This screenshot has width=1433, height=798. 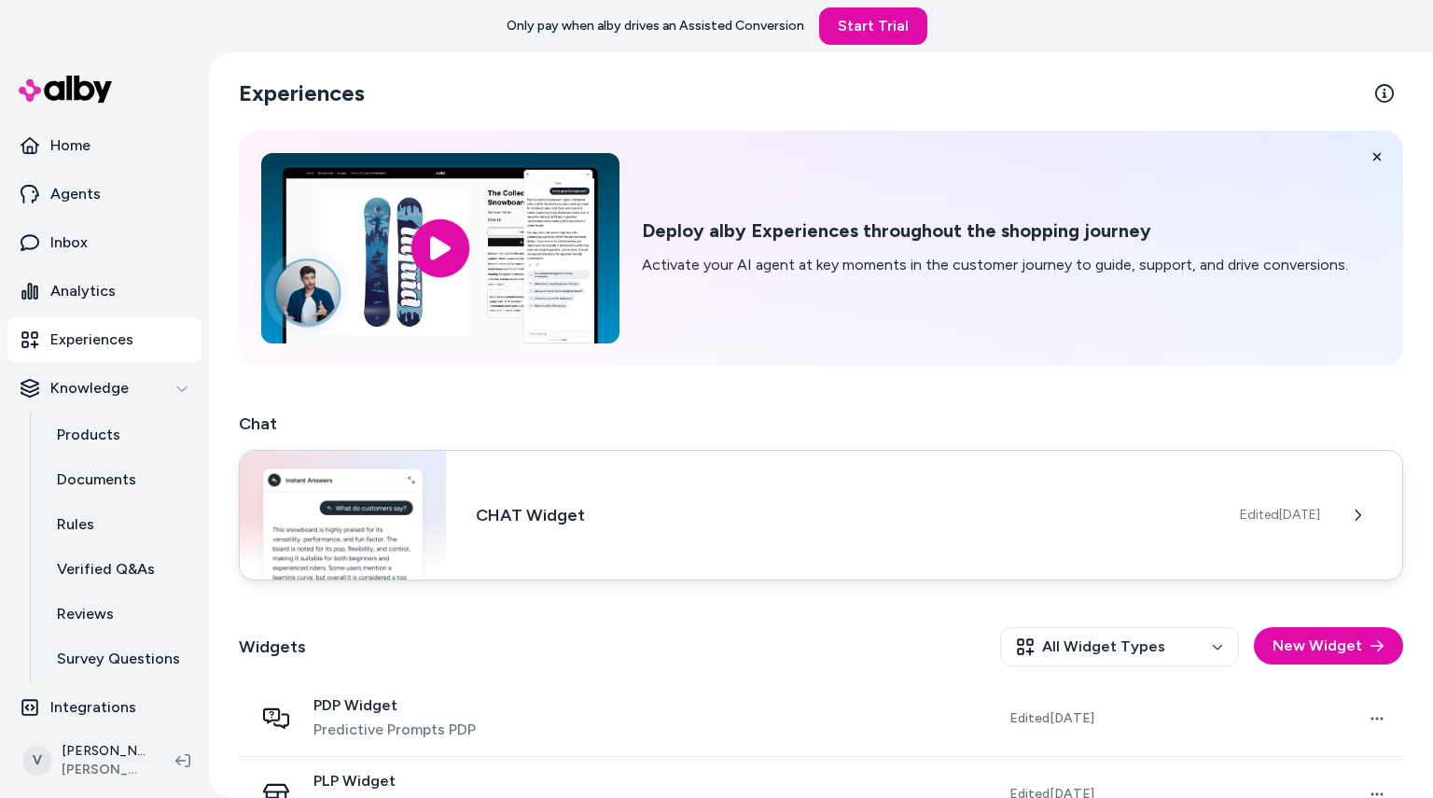 I want to click on p: Analytics, so click(x=83, y=291).